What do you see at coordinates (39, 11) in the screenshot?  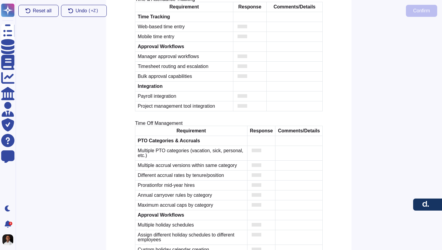 I see `button: Reset all` at bounding box center [39, 11].